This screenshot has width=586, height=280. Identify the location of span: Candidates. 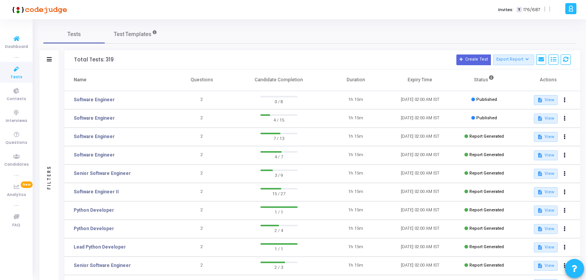
(16, 165).